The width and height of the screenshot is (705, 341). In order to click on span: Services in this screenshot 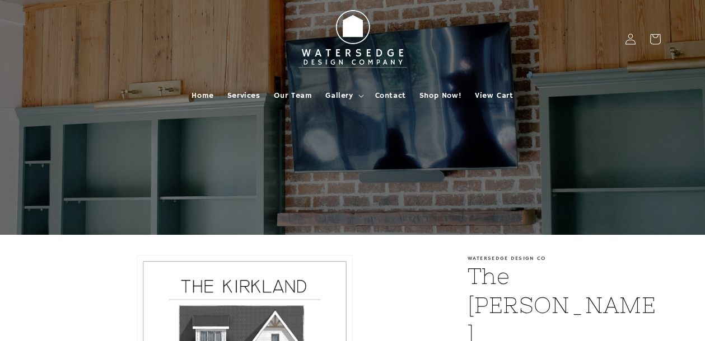, I will do `click(244, 96)`.